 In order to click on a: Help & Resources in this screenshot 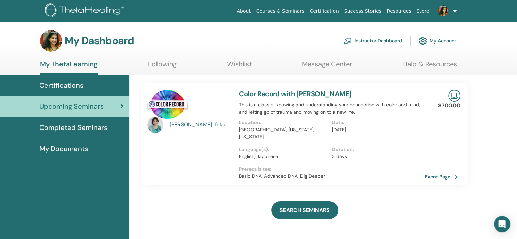, I will do `click(430, 66)`.